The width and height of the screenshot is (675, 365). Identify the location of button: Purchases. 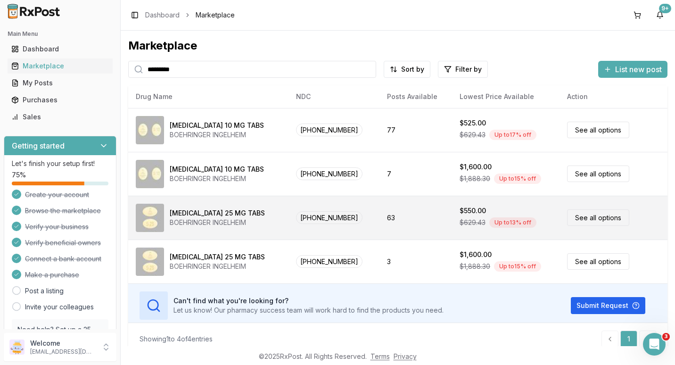
(60, 100).